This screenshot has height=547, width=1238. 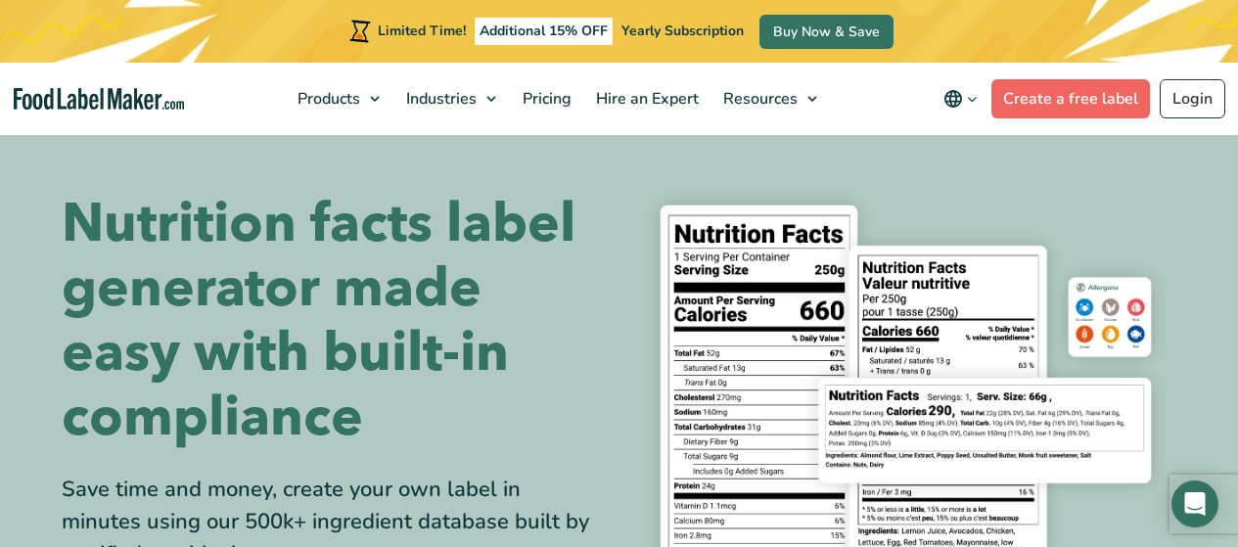 What do you see at coordinates (422, 30) in the screenshot?
I see `span: Limited Time!` at bounding box center [422, 30].